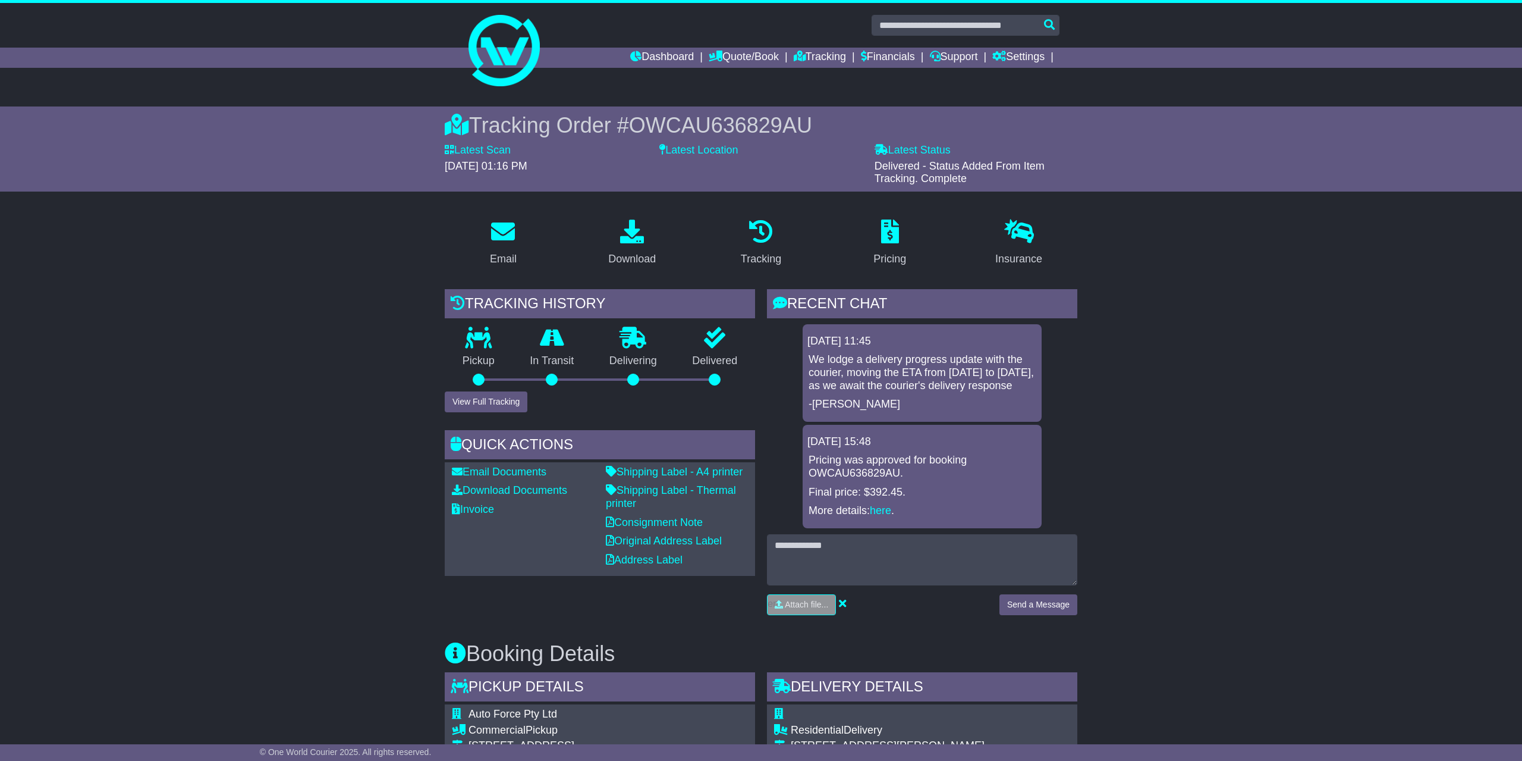  Describe the element at coordinates (890, 243) in the screenshot. I see `a: Pricing` at that location.